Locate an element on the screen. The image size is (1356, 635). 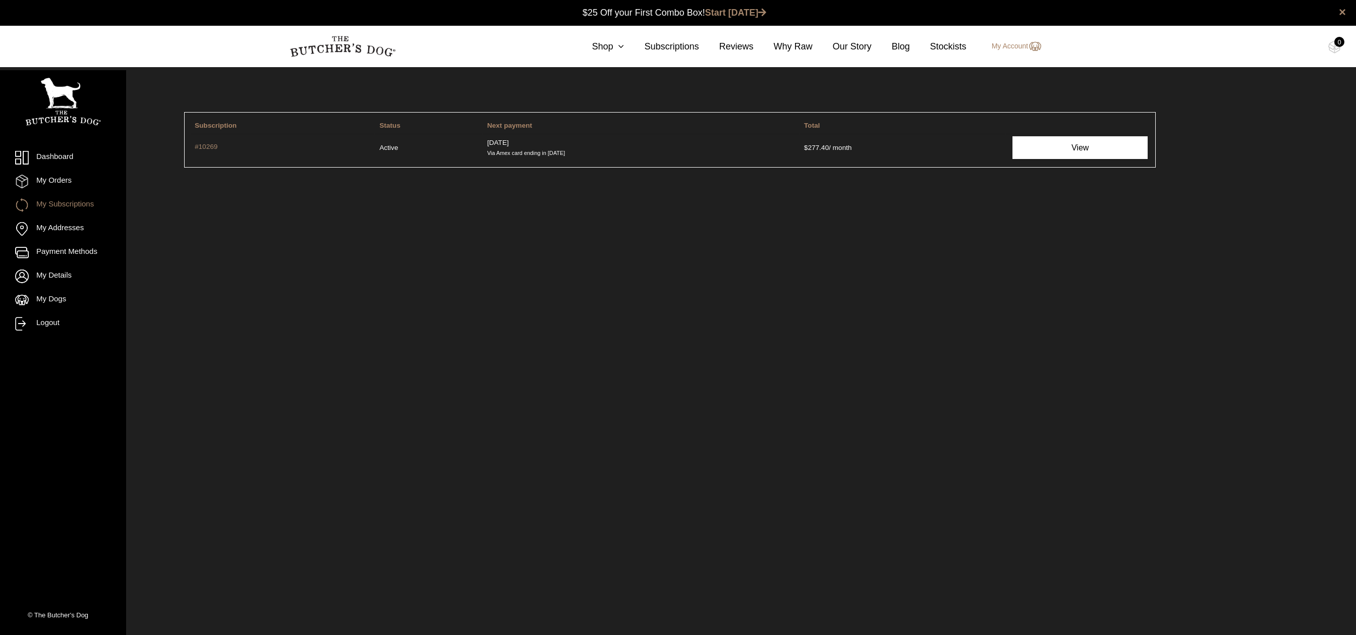
span: Subscription is located at coordinates (215, 125).